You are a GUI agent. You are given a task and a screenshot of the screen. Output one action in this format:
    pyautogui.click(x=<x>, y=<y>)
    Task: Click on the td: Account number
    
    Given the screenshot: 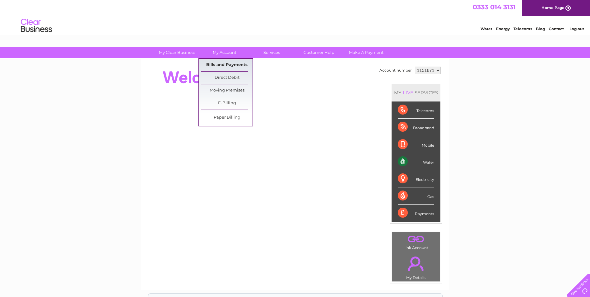 What is the action you would take?
    pyautogui.click(x=396, y=70)
    